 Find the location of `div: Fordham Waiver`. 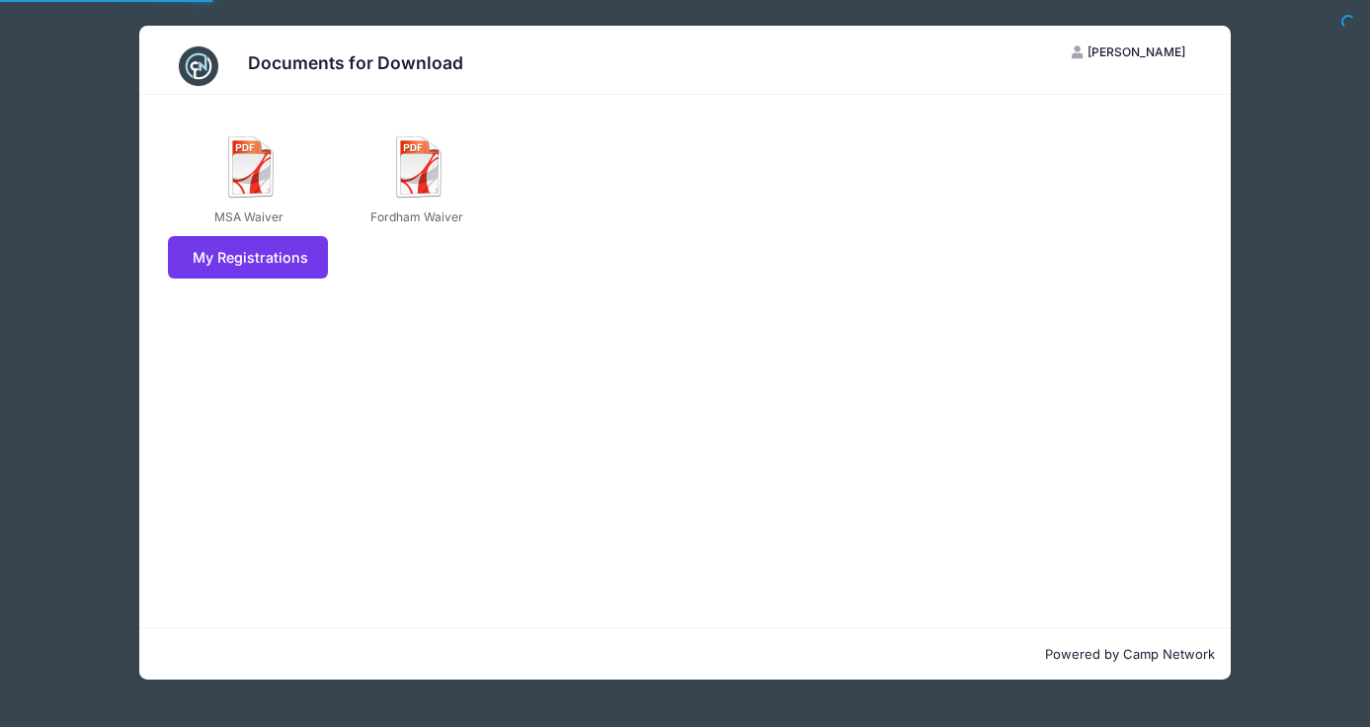

div: Fordham Waiver is located at coordinates (417, 217).